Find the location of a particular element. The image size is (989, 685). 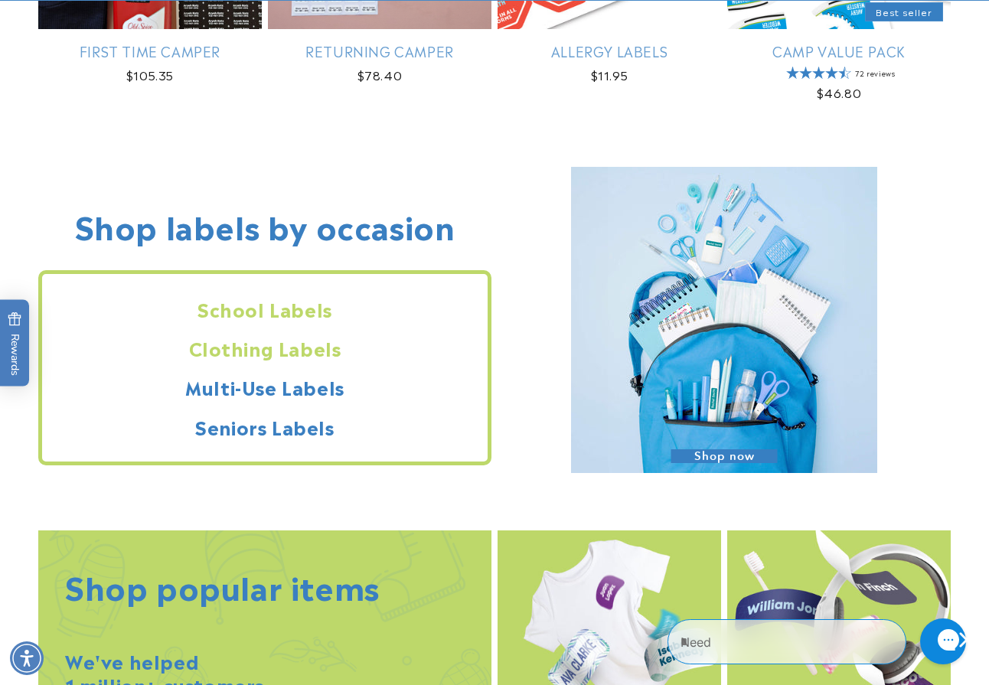

div: Accessibility Menu is located at coordinates (27, 659).